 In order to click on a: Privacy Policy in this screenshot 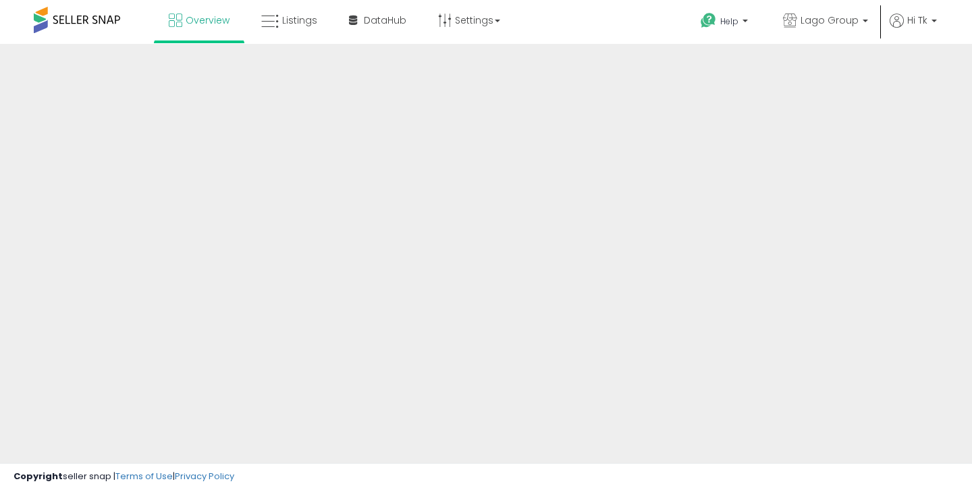, I will do `click(205, 476)`.